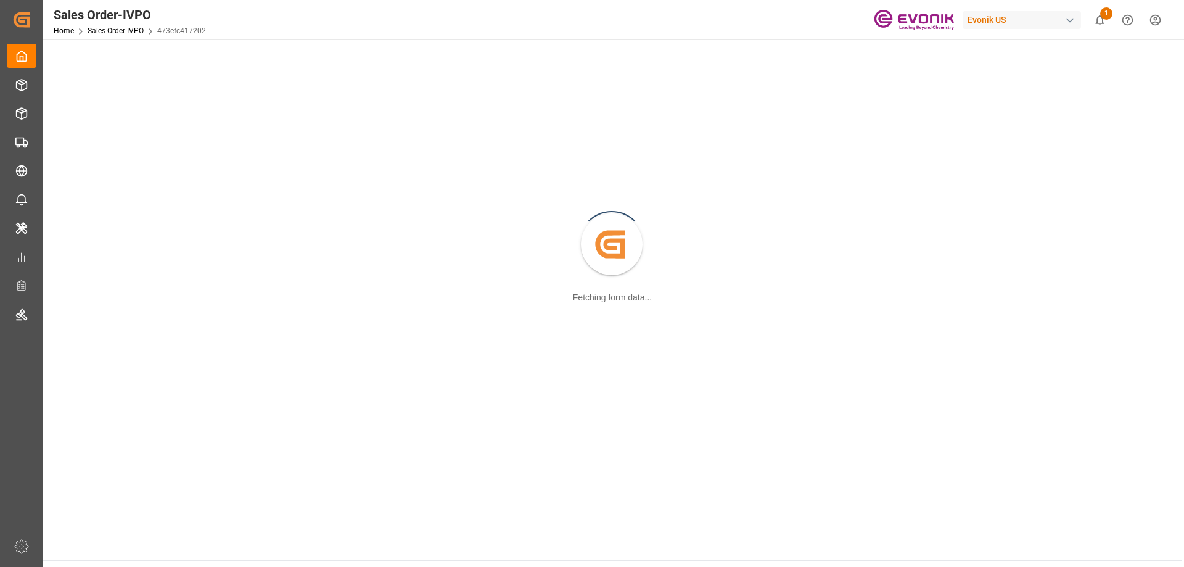 The height and width of the screenshot is (567, 1184). Describe the element at coordinates (64, 31) in the screenshot. I see `a: Home` at that location.